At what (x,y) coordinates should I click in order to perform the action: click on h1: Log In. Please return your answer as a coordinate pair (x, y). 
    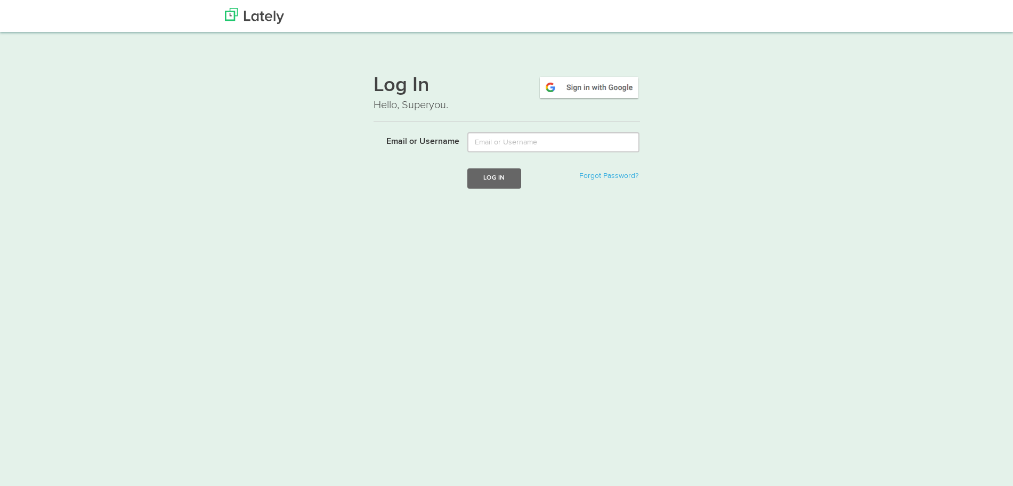
    Looking at the image, I should click on (507, 86).